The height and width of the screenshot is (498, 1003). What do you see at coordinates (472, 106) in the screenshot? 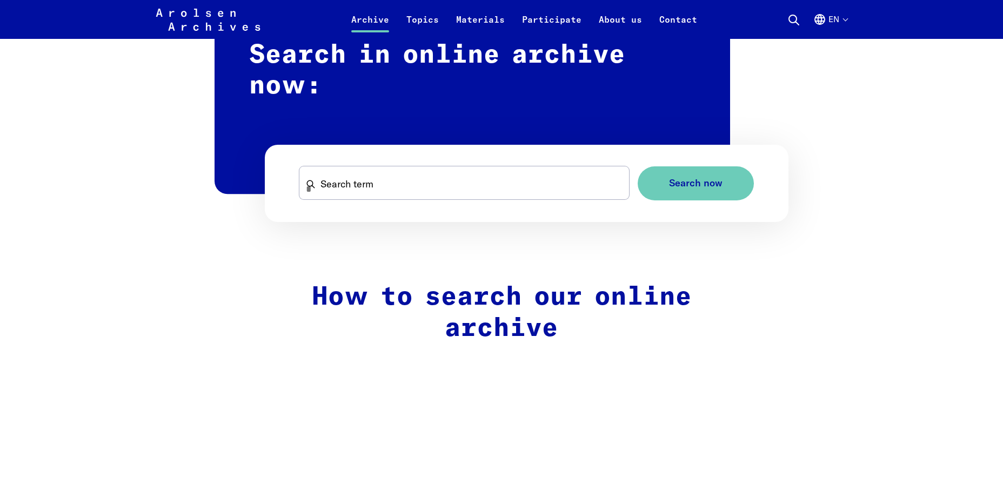
I see `h2: Search in online archive now:` at bounding box center [472, 106].